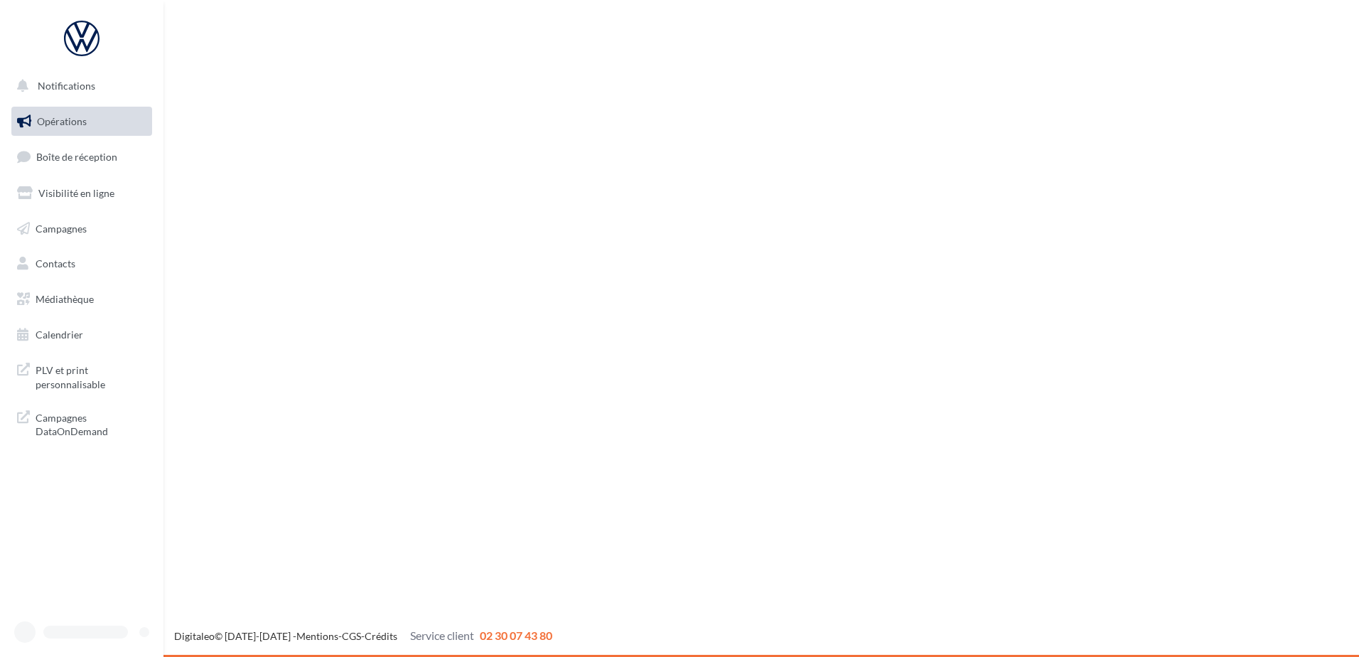  Describe the element at coordinates (77, 156) in the screenshot. I see `span: Boîte de réception` at that location.